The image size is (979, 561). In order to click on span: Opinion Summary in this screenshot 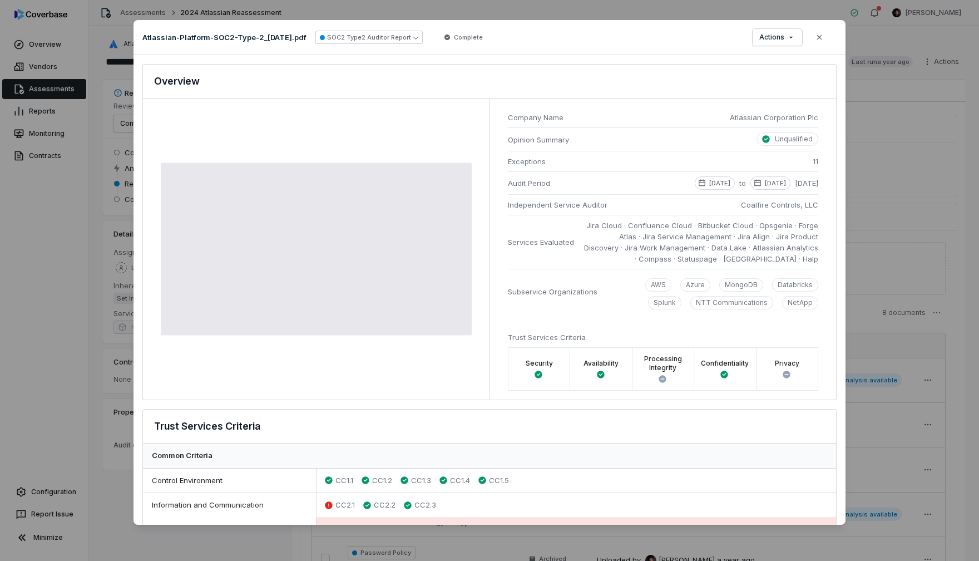, I will do `click(543, 140)`.